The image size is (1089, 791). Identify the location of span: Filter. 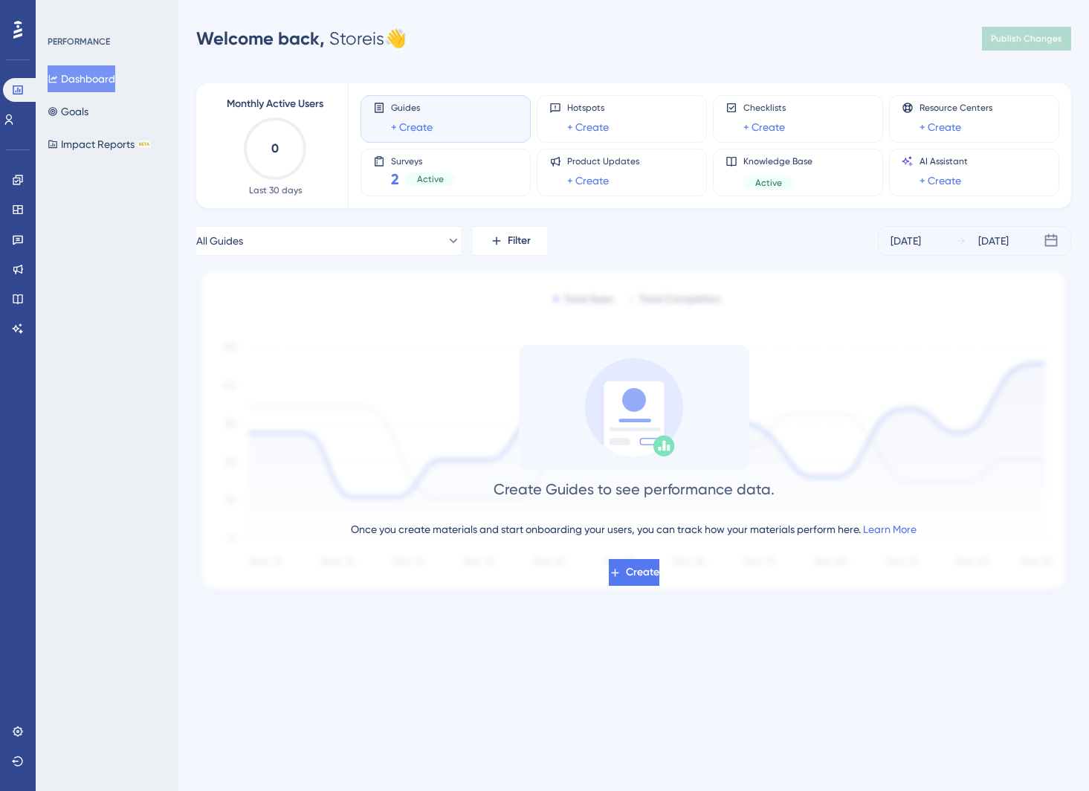
(519, 241).